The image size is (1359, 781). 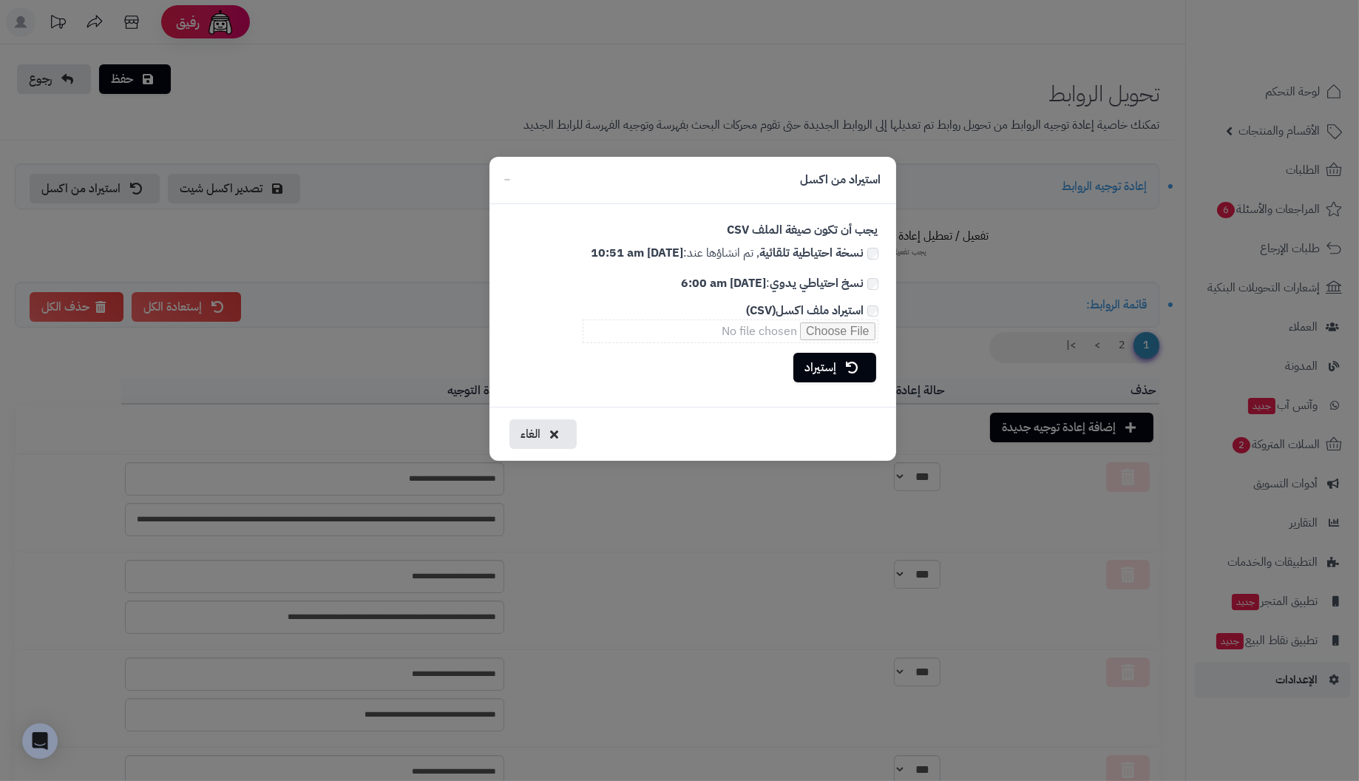 I want to click on b: نسخة احتياطية تلقائية, so click(x=812, y=253).